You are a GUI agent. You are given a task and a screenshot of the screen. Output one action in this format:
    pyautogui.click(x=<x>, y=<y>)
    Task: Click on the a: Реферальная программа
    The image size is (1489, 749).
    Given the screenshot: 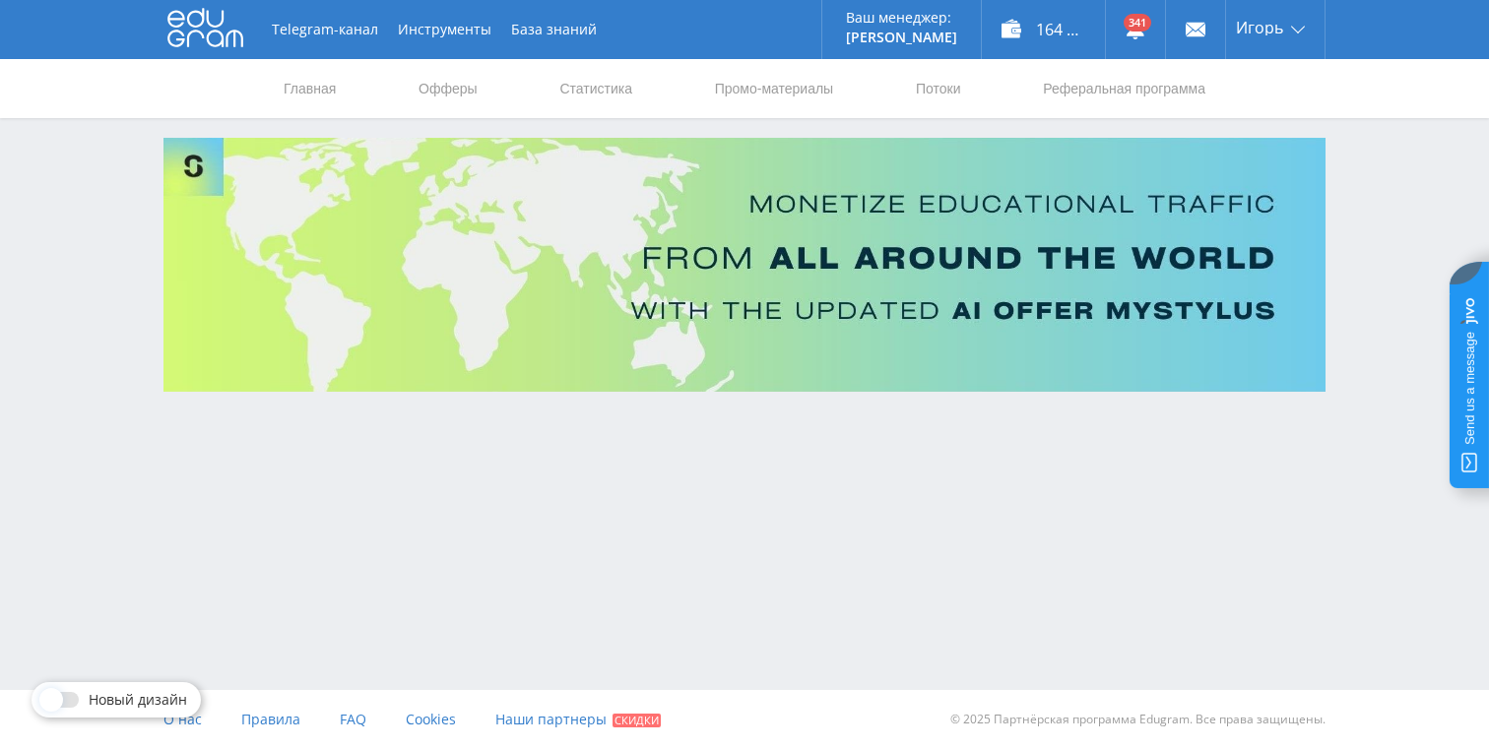 What is the action you would take?
    pyautogui.click(x=1124, y=89)
    